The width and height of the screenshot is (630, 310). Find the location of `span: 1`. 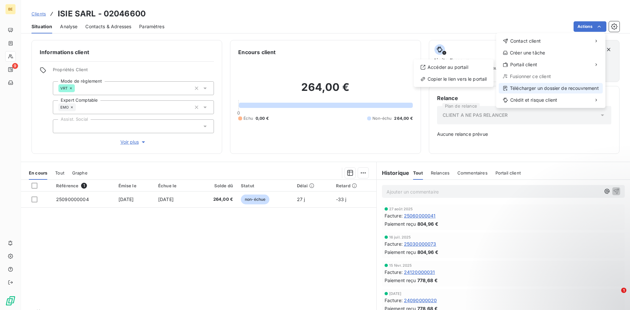

span: 1 is located at coordinates (624, 290).